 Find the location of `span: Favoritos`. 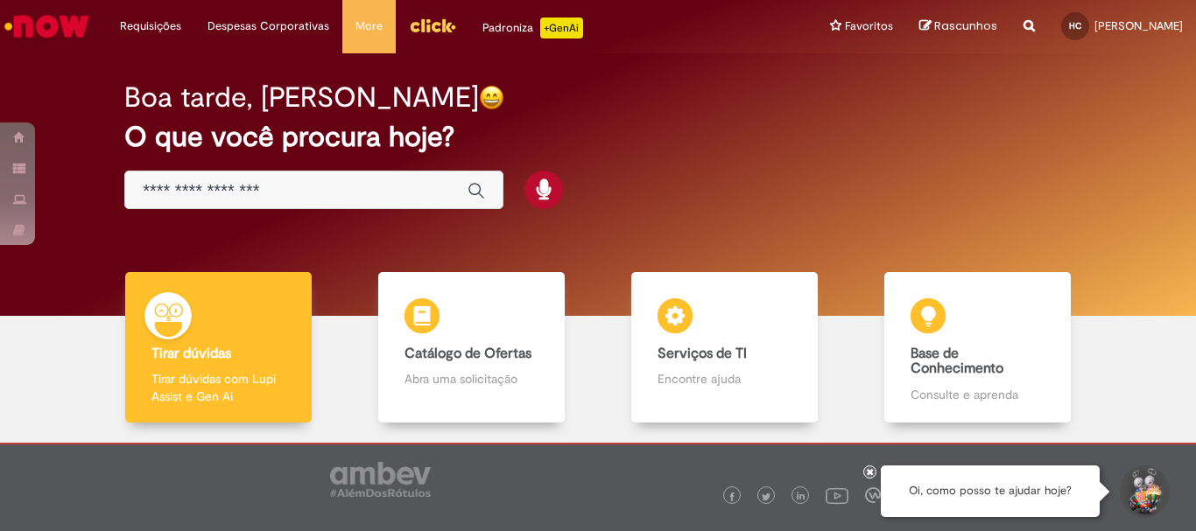

span: Favoritos is located at coordinates (868, 26).